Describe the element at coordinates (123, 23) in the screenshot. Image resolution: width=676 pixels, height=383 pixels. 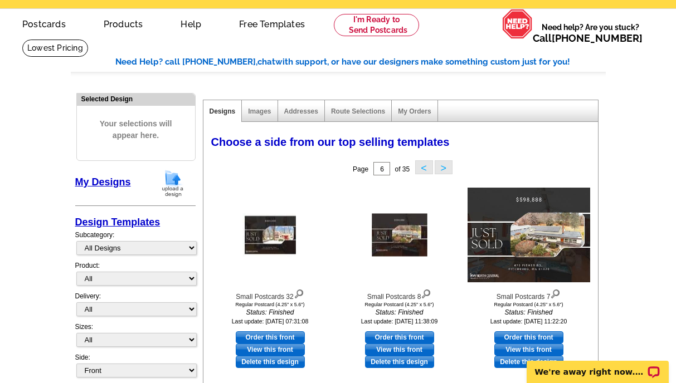
I see `a: Products` at that location.